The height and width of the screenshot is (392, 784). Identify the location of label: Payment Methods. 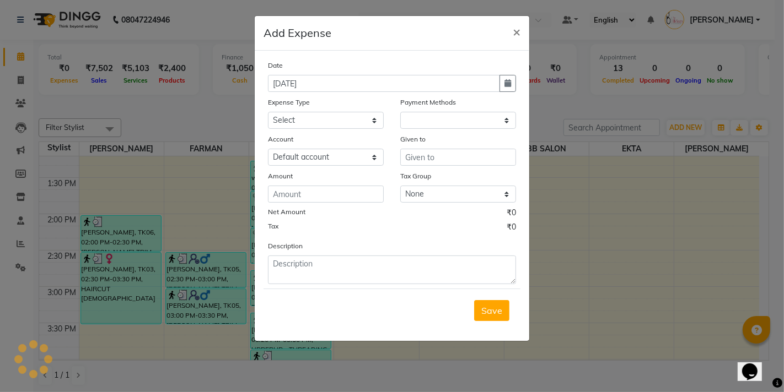
(428, 103).